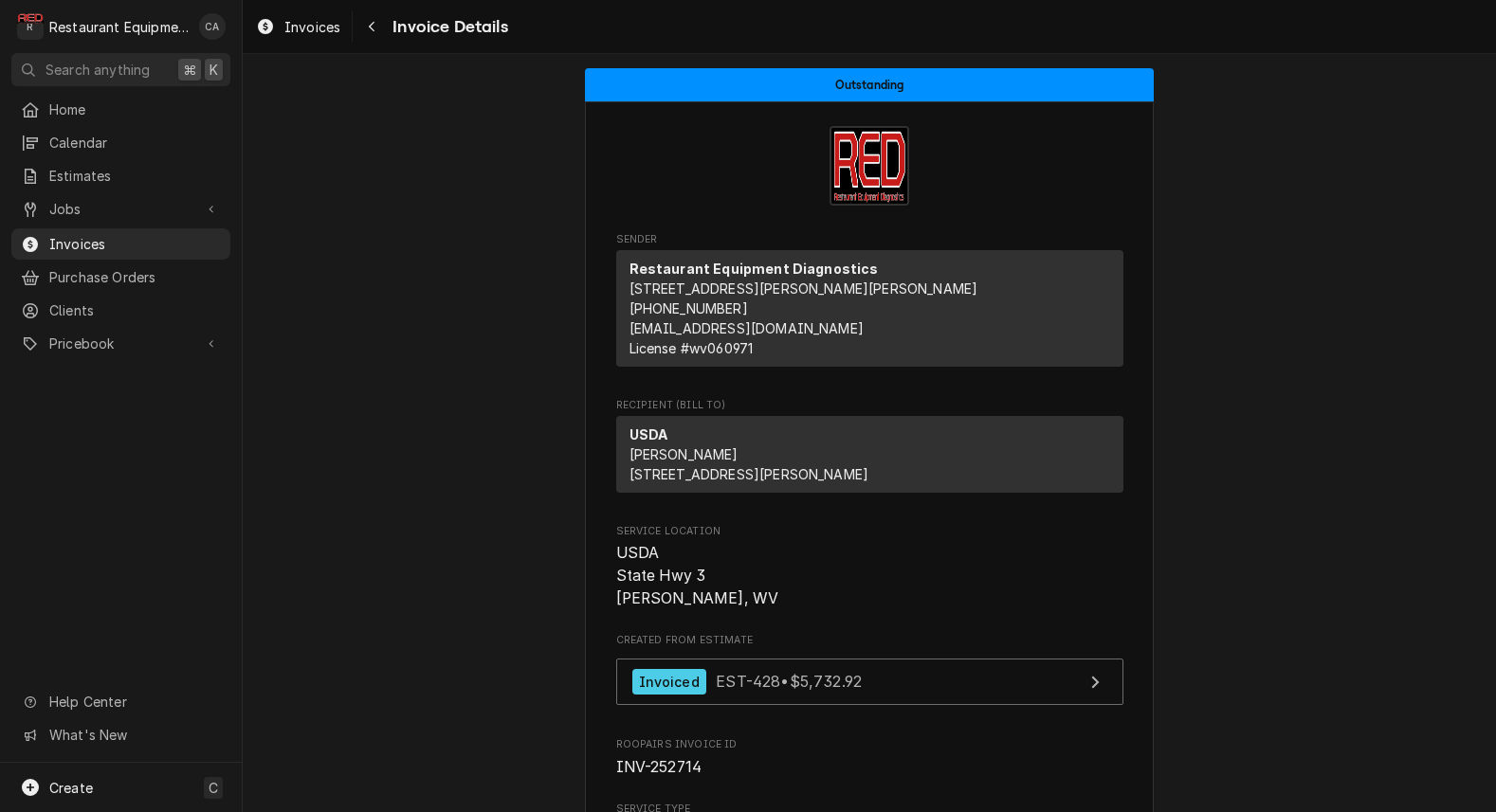  I want to click on strong: Restaurant Equipment Diagnostics, so click(753, 268).